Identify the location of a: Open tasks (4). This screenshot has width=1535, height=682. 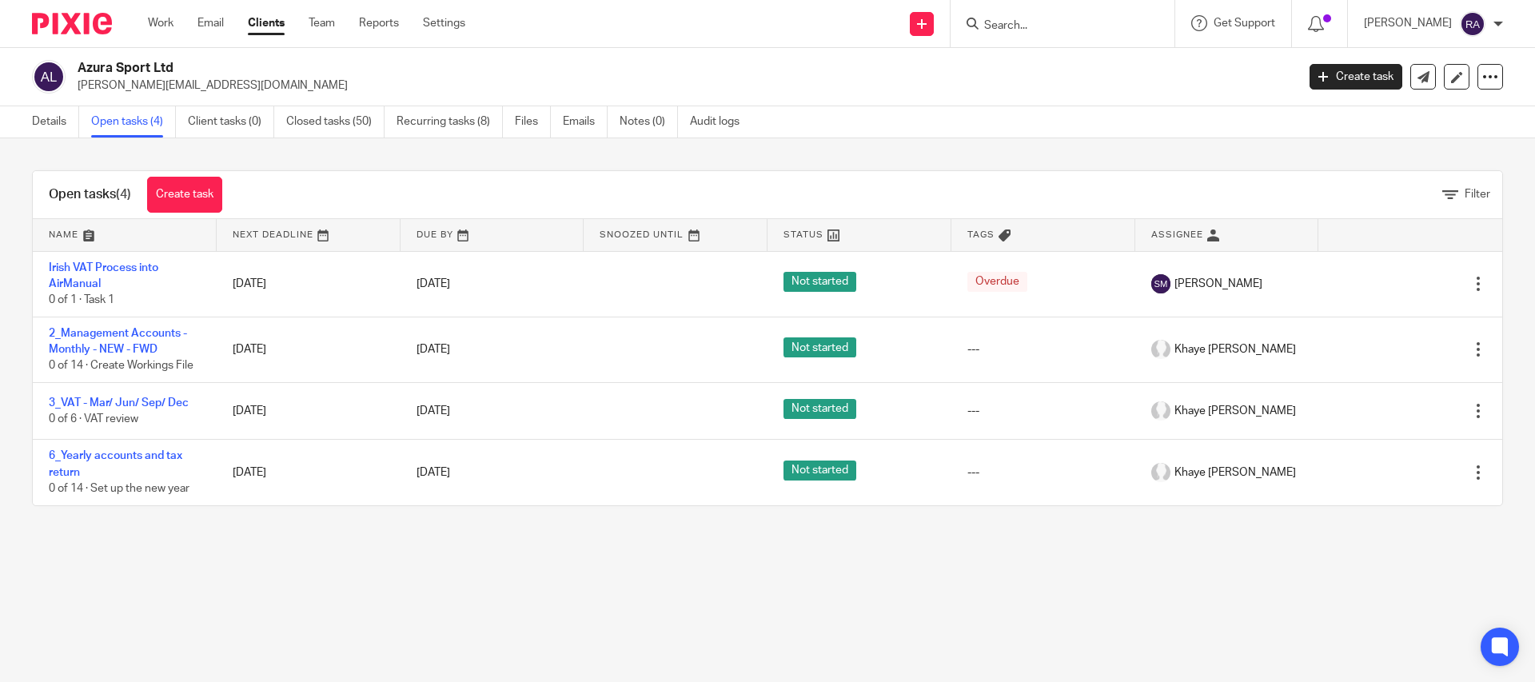
(134, 122).